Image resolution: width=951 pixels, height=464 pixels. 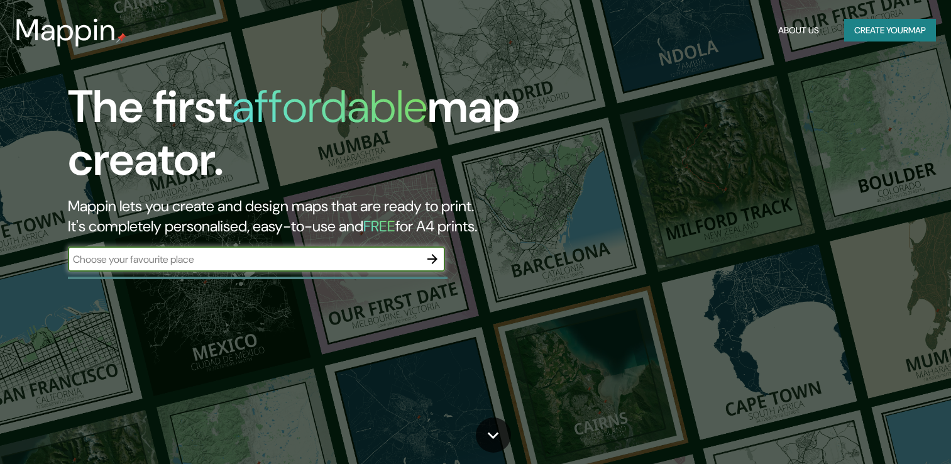 What do you see at coordinates (121, 38) in the screenshot?
I see `img: mappin-pin` at bounding box center [121, 38].